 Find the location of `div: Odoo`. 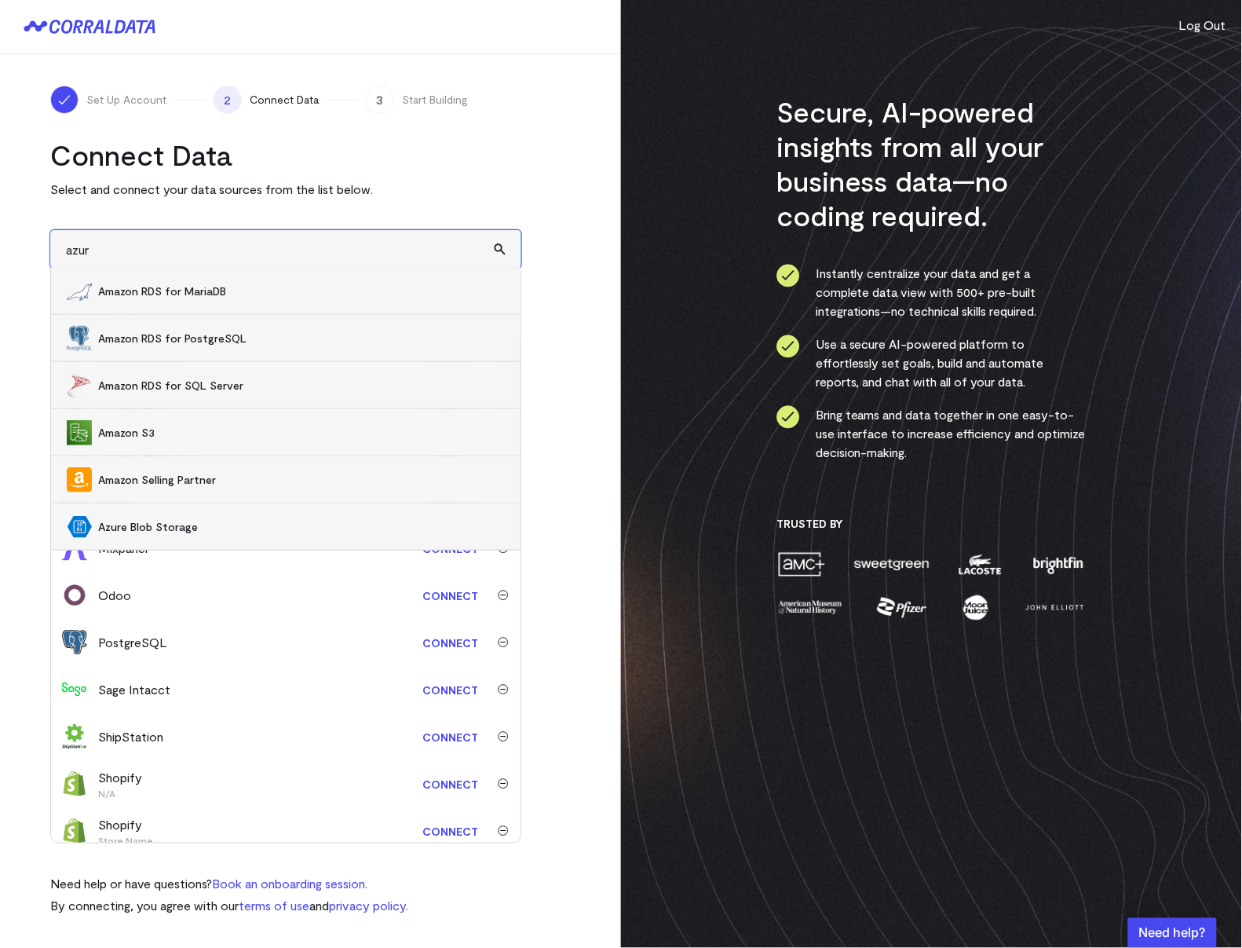

div: Odoo is located at coordinates (115, 595).